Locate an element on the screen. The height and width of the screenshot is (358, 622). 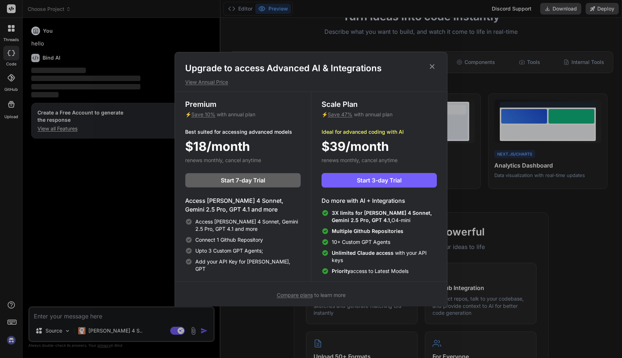
span: Unlimited Claude access is located at coordinates (363, 253).